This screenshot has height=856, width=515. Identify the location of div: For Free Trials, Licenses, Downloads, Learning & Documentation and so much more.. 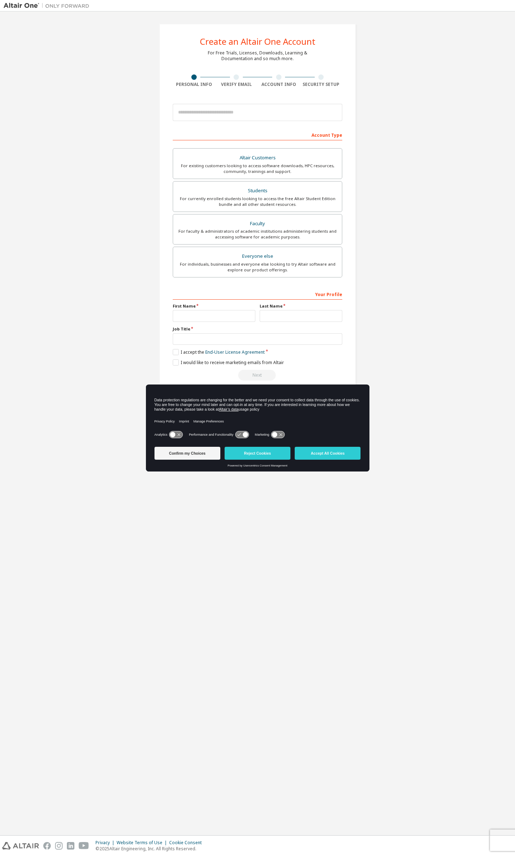
(258, 56).